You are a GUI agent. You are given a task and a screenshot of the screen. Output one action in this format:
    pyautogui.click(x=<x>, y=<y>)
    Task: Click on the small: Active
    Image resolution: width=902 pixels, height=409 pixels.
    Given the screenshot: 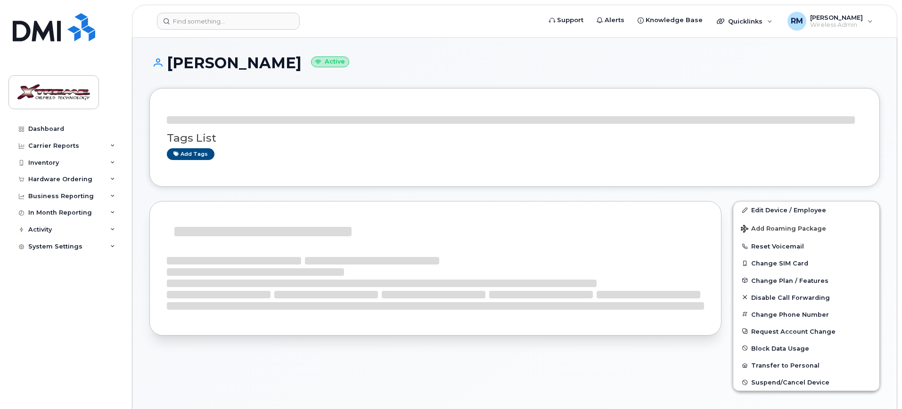 What is the action you would take?
    pyautogui.click(x=330, y=62)
    